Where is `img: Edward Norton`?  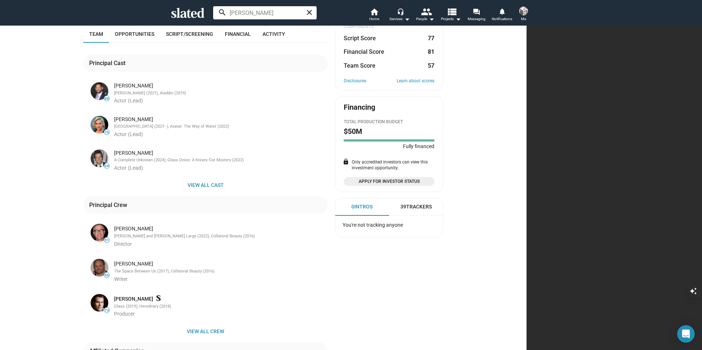 img: Edward Norton is located at coordinates (99, 158).